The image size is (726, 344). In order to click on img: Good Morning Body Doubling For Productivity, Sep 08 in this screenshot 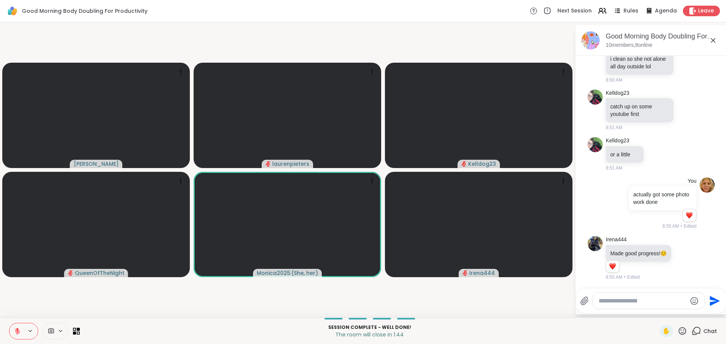, I will do `click(590, 40)`.